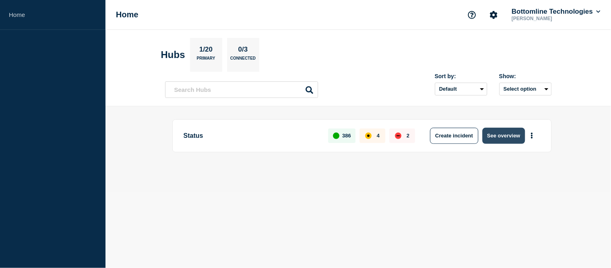 Image resolution: width=611 pixels, height=268 pixels. Describe the element at coordinates (472, 15) in the screenshot. I see `button: Support` at that location.